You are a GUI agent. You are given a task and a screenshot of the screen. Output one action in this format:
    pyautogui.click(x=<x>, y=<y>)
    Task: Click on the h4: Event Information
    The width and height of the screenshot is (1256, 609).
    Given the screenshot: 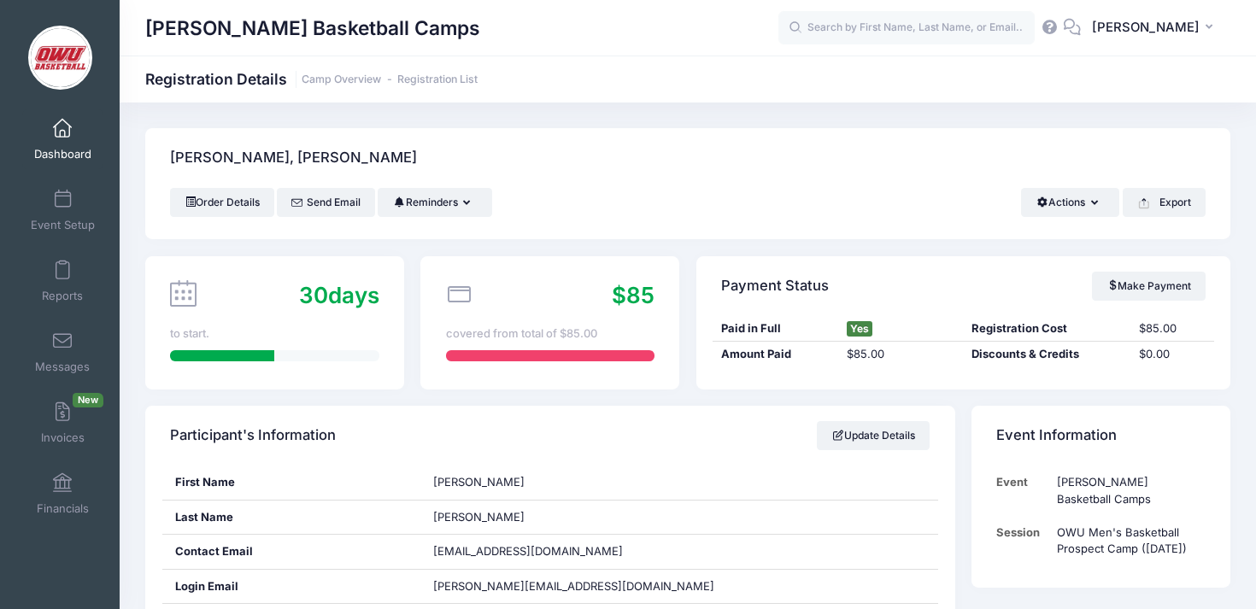 What is the action you would take?
    pyautogui.click(x=1056, y=436)
    